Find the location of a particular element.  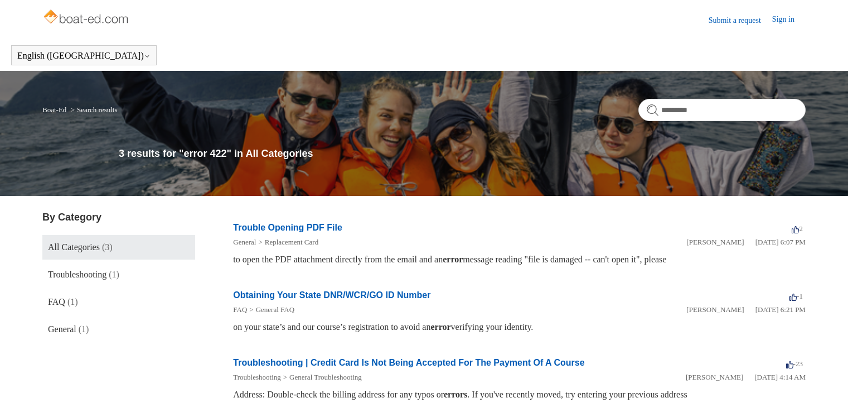

a: General is located at coordinates (244, 242).